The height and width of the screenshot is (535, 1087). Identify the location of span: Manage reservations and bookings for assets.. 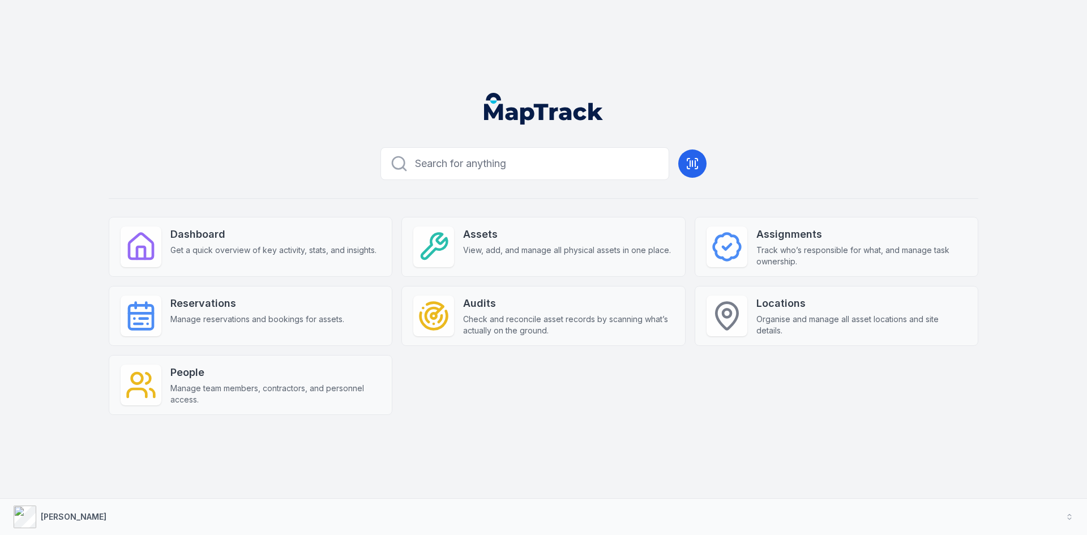
(257, 319).